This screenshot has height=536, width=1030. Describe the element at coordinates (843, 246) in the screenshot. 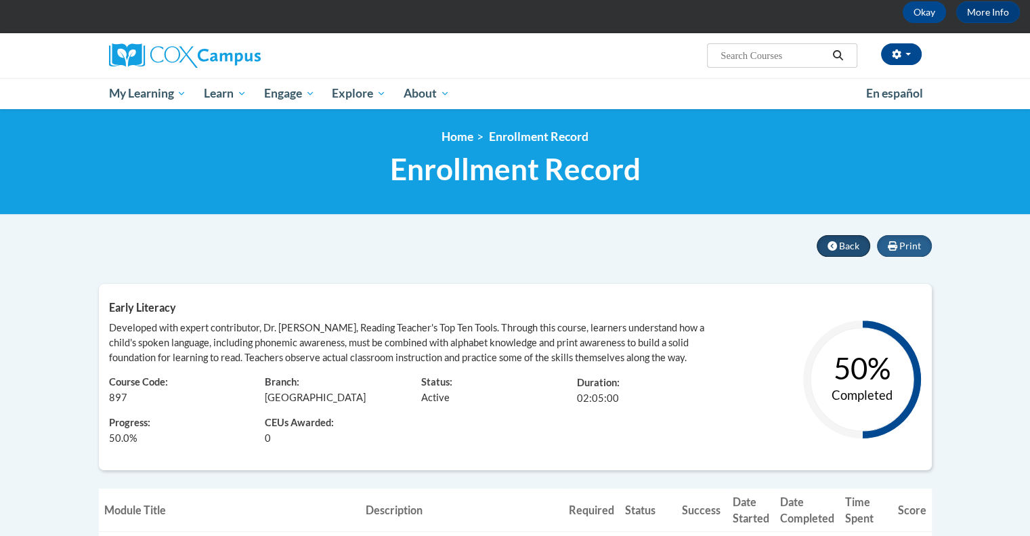

I see `button: Back` at that location.